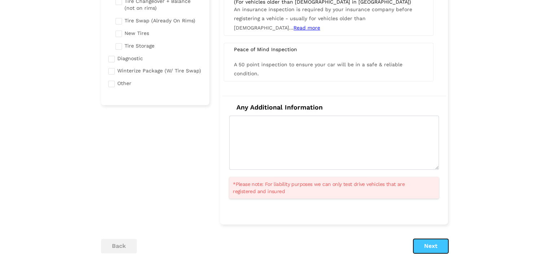 This screenshot has height=263, width=549. I want to click on button: Next, so click(430, 246).